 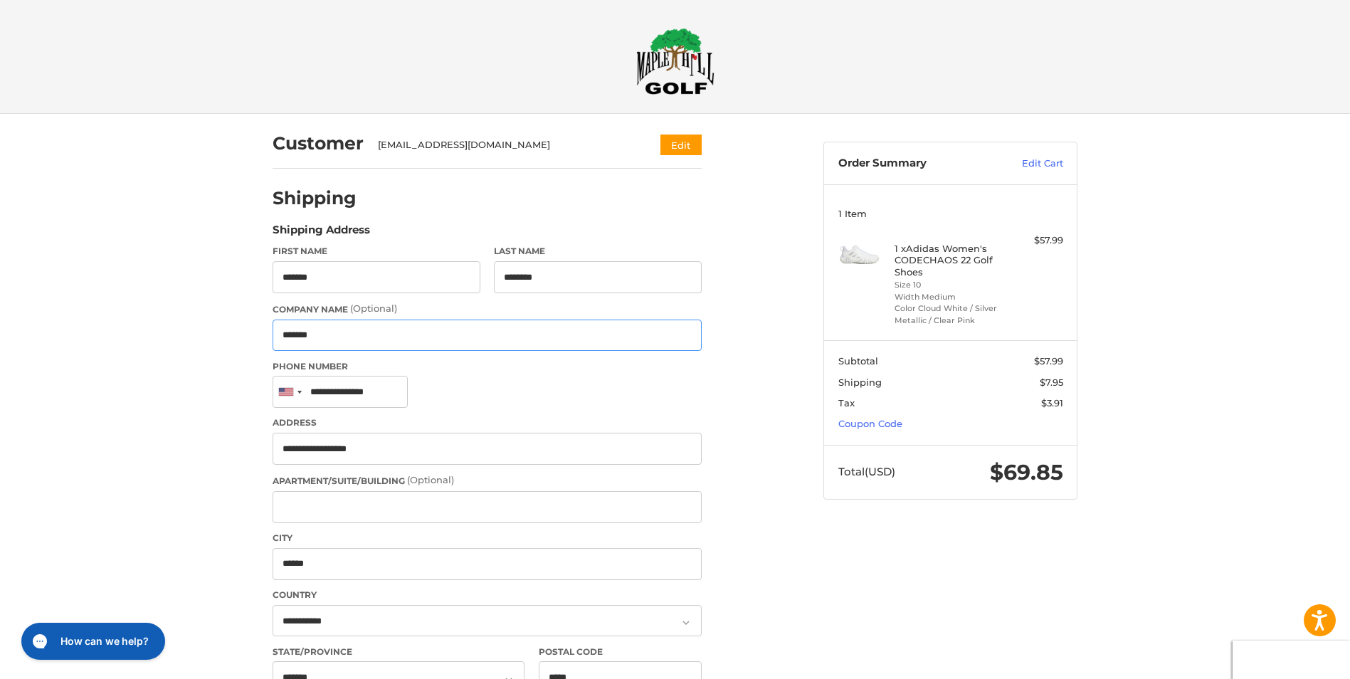 I want to click on li: Width Medium, so click(x=948, y=297).